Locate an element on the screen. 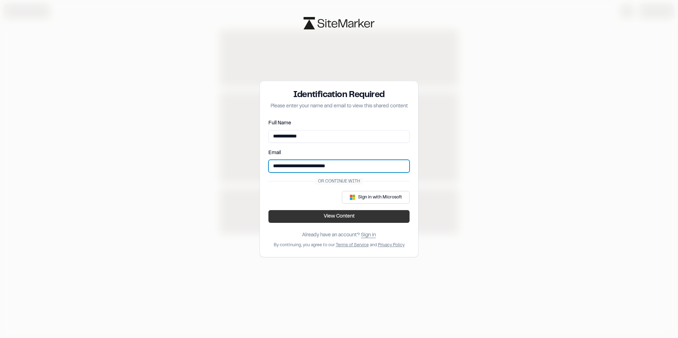 The image size is (678, 338). button: Sign in with Microsoft is located at coordinates (376, 198).